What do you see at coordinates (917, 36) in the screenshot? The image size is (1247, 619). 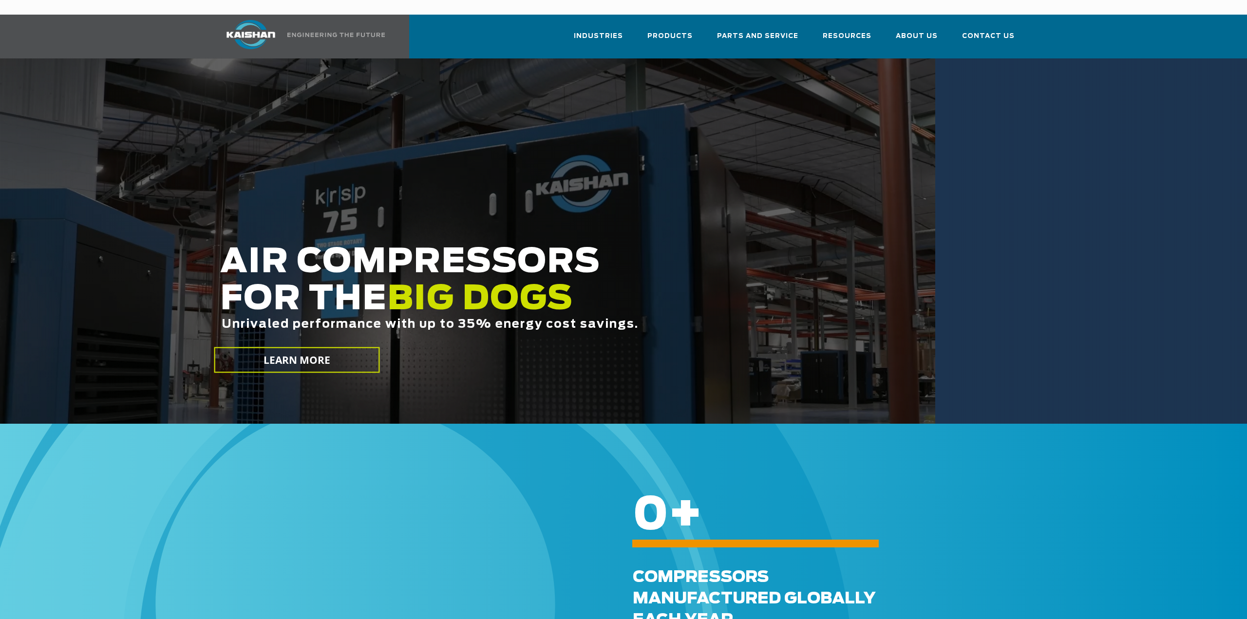 I see `span: About Us` at bounding box center [917, 36].